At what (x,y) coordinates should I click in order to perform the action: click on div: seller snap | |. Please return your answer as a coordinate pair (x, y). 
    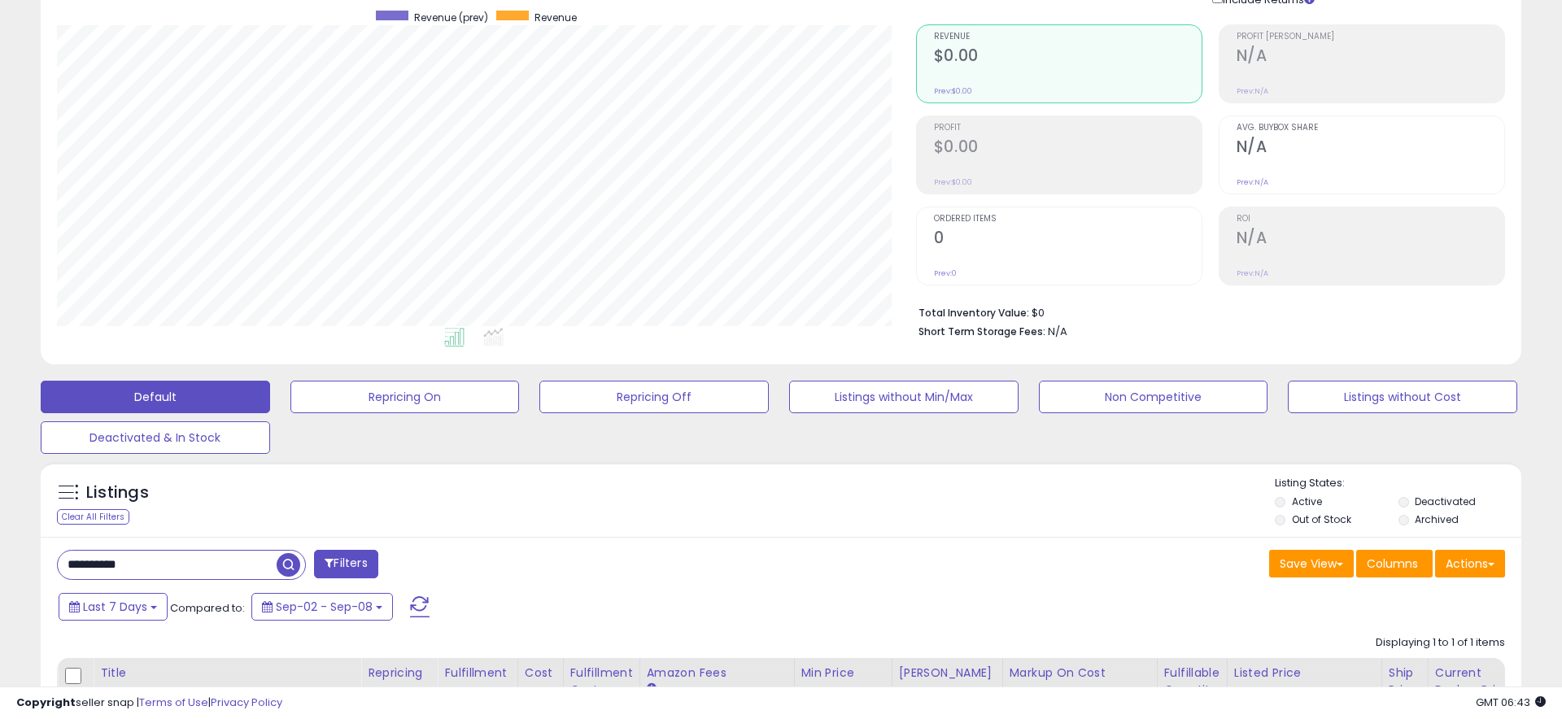
    Looking at the image, I should click on (149, 703).